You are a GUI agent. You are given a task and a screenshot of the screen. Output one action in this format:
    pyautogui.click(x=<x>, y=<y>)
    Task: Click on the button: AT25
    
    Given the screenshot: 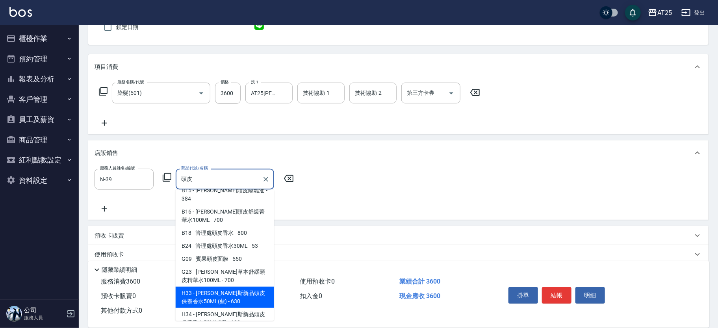 What is the action you would take?
    pyautogui.click(x=659, y=13)
    